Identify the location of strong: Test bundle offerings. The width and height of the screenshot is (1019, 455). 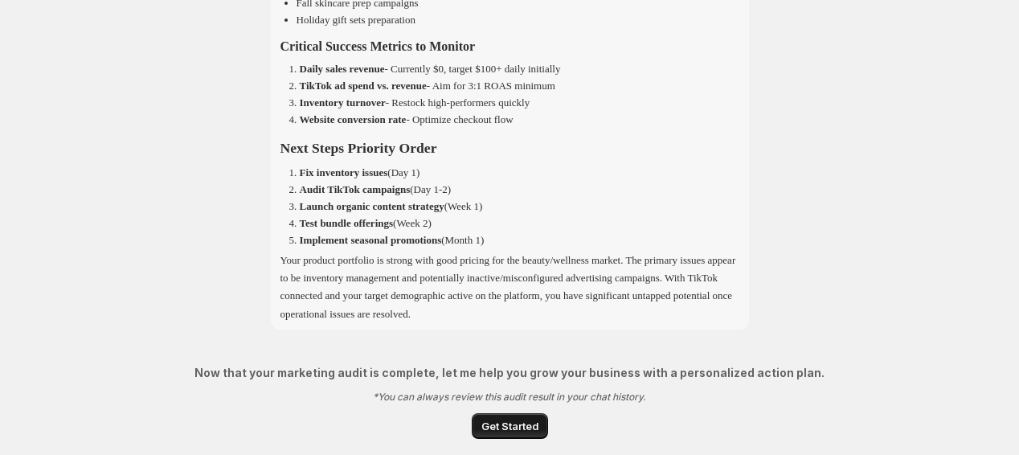
(346, 223).